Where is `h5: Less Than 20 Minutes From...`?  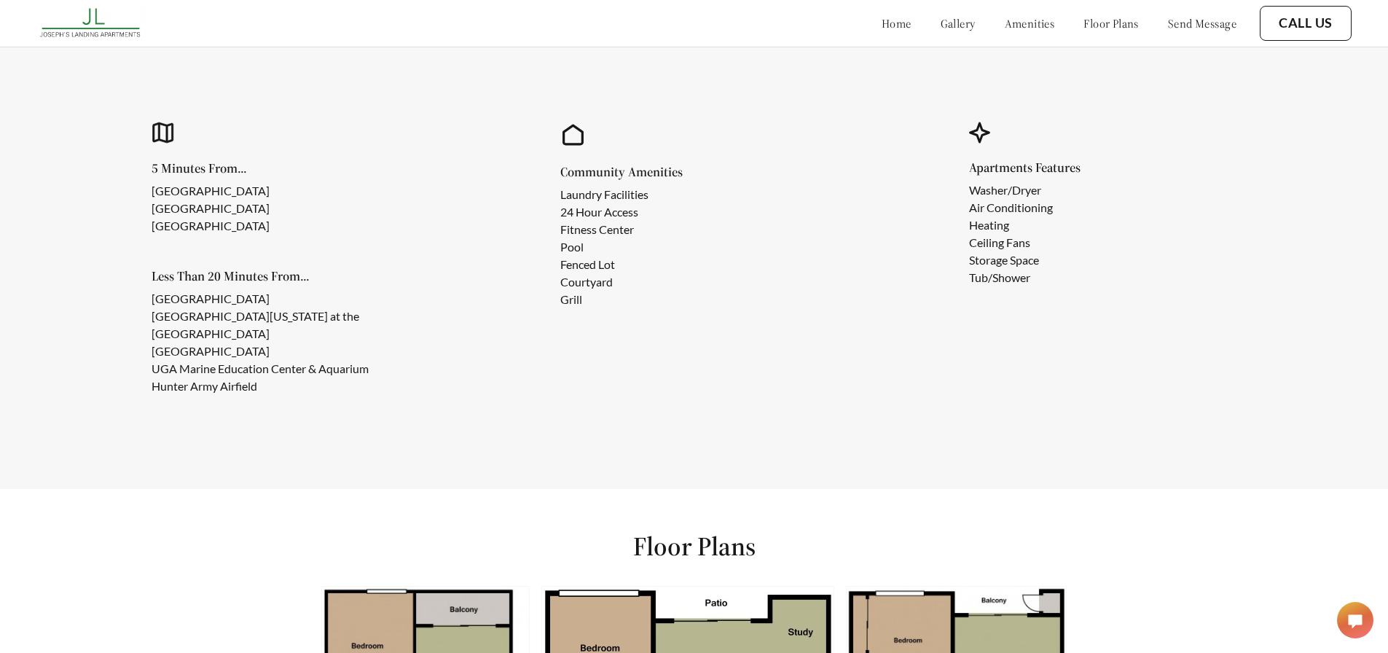
h5: Less Than 20 Minutes From... is located at coordinates (310, 276).